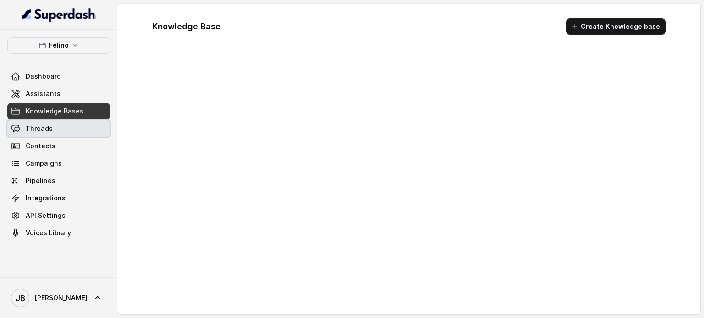 This screenshot has width=704, height=318. Describe the element at coordinates (59, 111) in the screenshot. I see `a: Knowledge Bases` at that location.